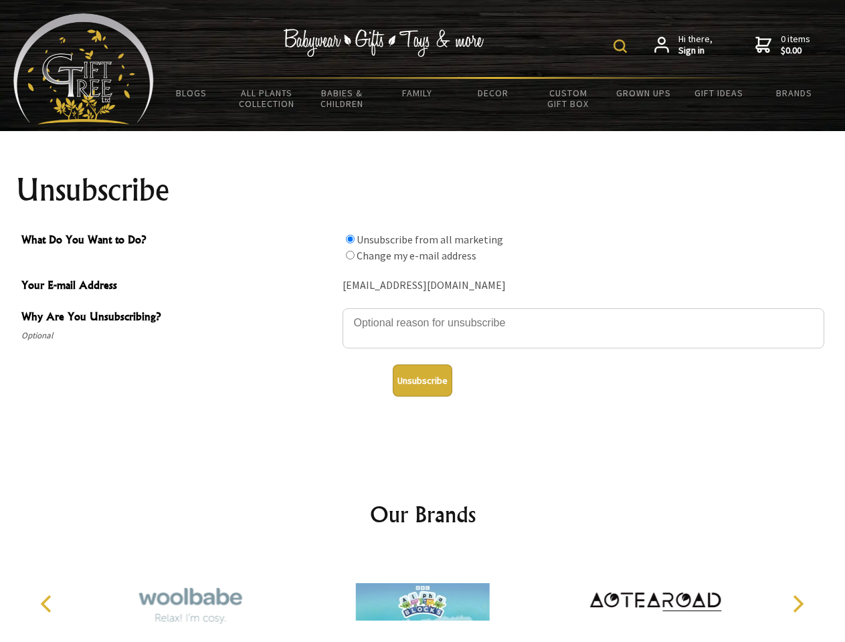 This screenshot has height=642, width=845. What do you see at coordinates (643, 93) in the screenshot?
I see `a: Grown Ups` at bounding box center [643, 93].